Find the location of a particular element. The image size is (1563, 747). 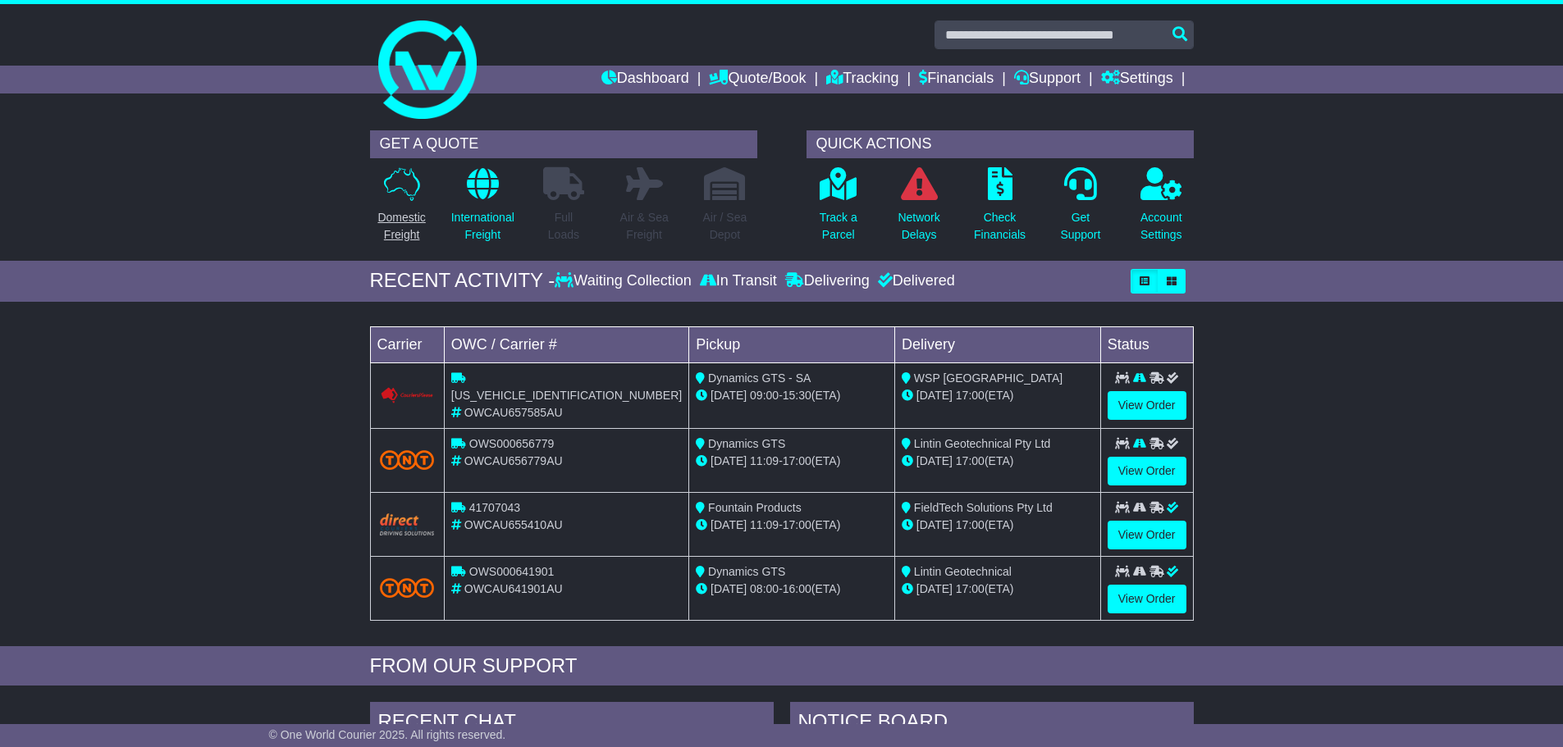

a: Track aParcel is located at coordinates (838, 209).